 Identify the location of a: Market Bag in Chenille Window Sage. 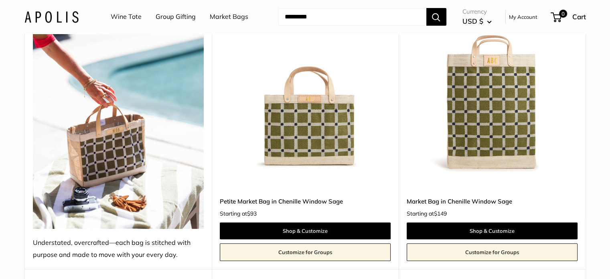
(492, 201).